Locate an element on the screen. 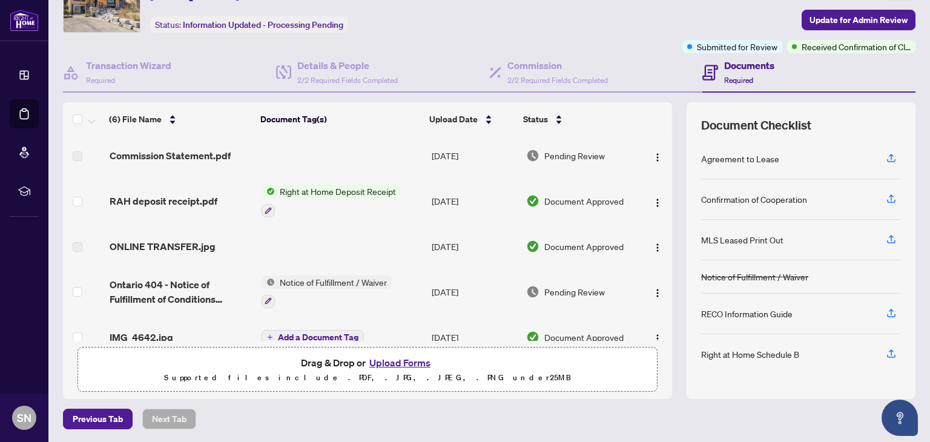 This screenshot has width=930, height=442. span: Update for Admin Review is located at coordinates (859, 20).